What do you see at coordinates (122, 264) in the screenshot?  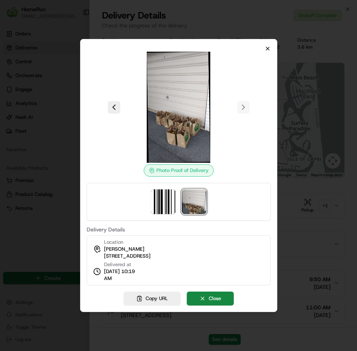 I see `span: Delivered at` at bounding box center [122, 264].